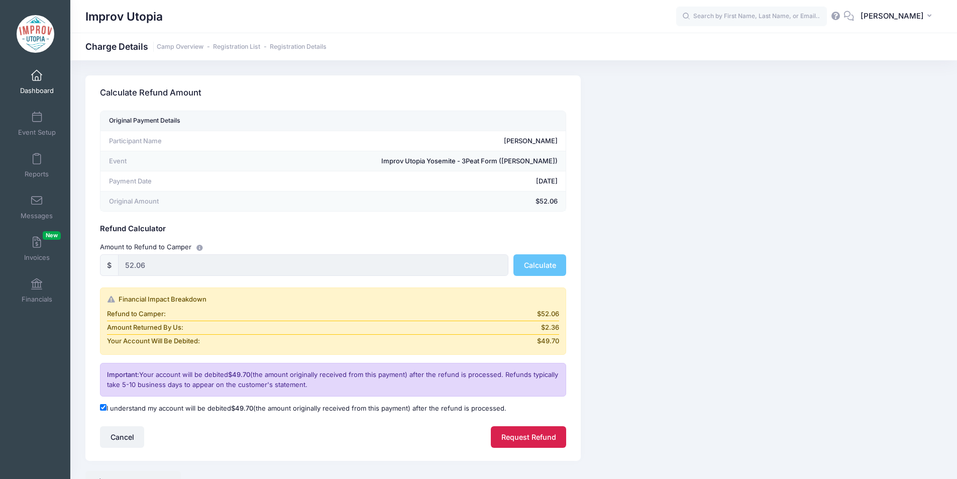 The width and height of the screenshot is (957, 479). What do you see at coordinates (153, 341) in the screenshot?
I see `span: Your Account Will Be Debited:` at bounding box center [153, 341].